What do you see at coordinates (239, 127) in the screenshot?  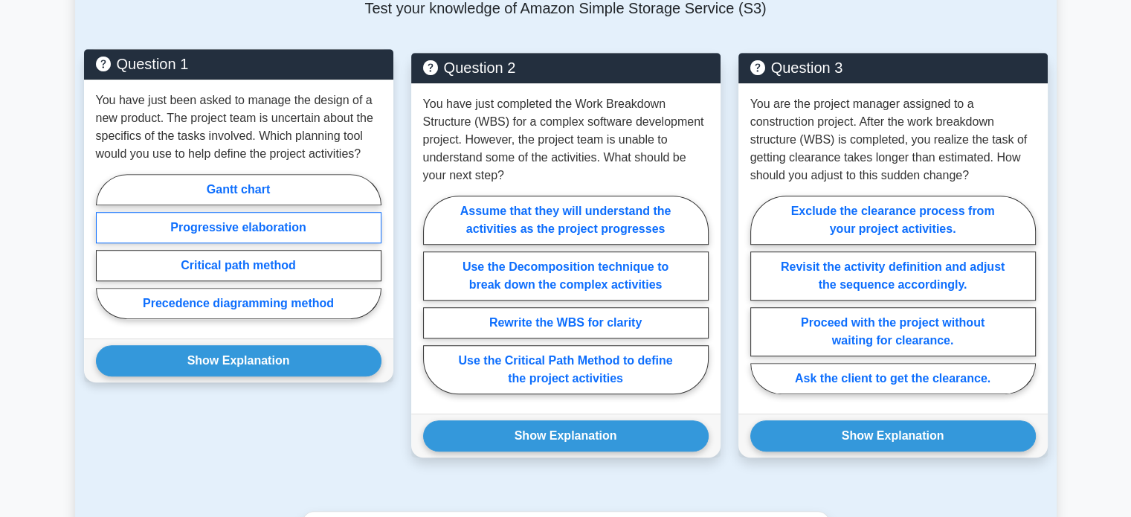 I see `p: You have just been asked to manage the design of a new product. The project team is uncertain abo...` at bounding box center [239, 127].